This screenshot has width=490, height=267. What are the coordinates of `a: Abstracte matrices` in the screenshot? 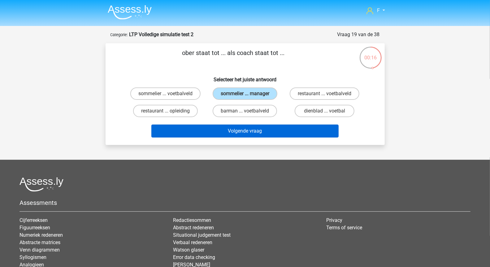 It's located at (40, 243).